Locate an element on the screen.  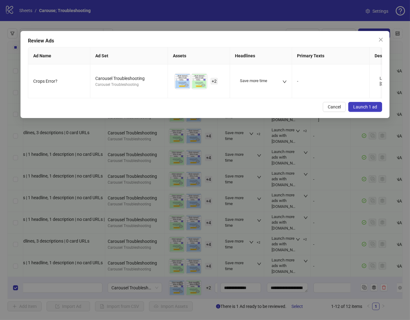
div: Review Ads is located at coordinates (205, 41).